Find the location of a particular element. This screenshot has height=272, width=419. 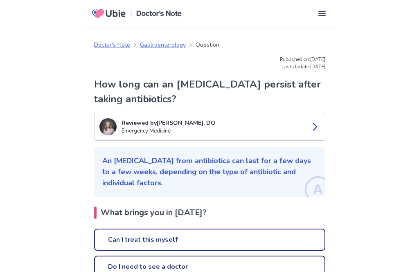

p: Question is located at coordinates (208, 45).